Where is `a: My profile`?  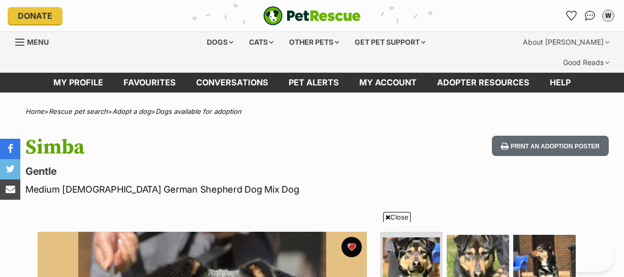 a: My profile is located at coordinates (78, 82).